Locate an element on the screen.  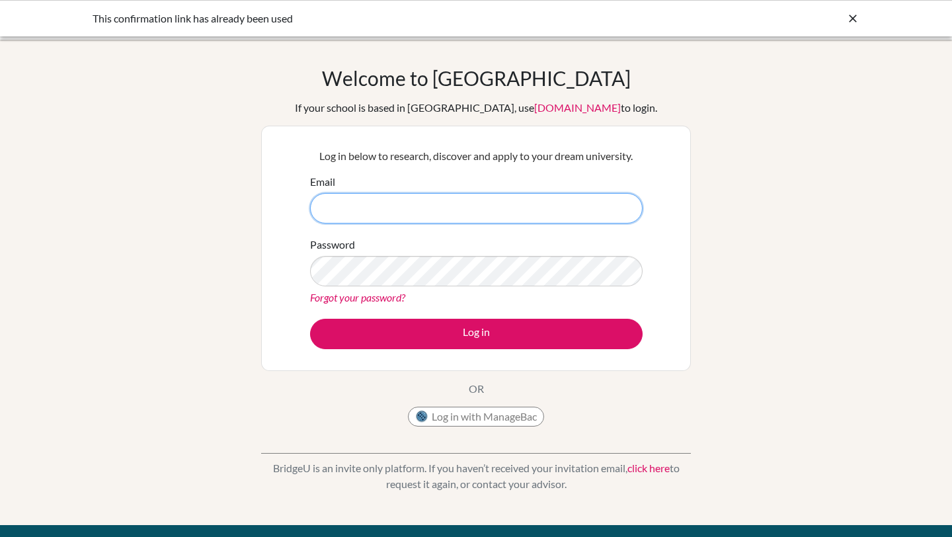
a: Forgot your password? is located at coordinates (358, 297).